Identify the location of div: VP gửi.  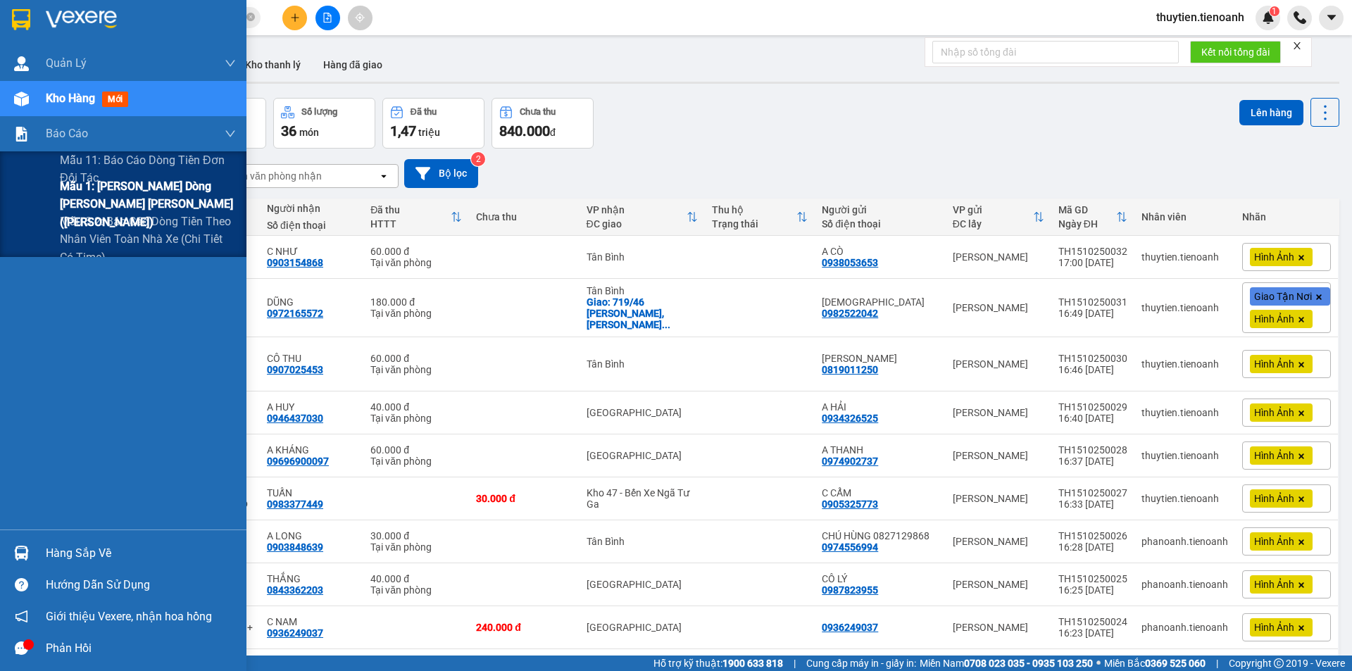
(993, 210).